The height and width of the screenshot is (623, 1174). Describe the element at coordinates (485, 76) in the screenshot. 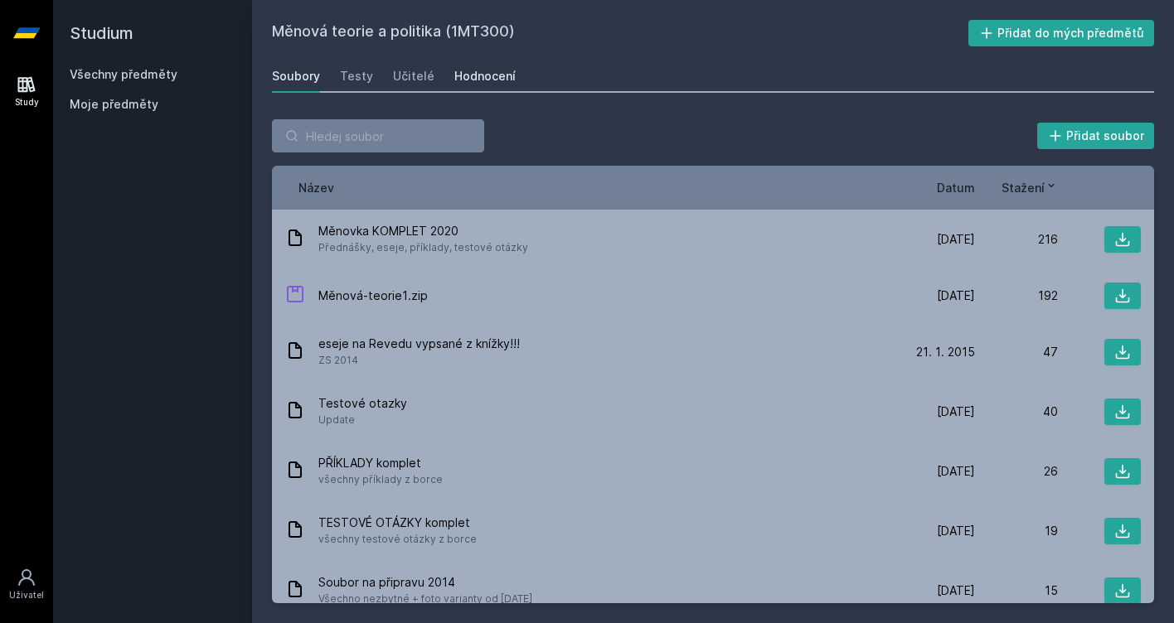

I see `a: Hodnocení` at that location.